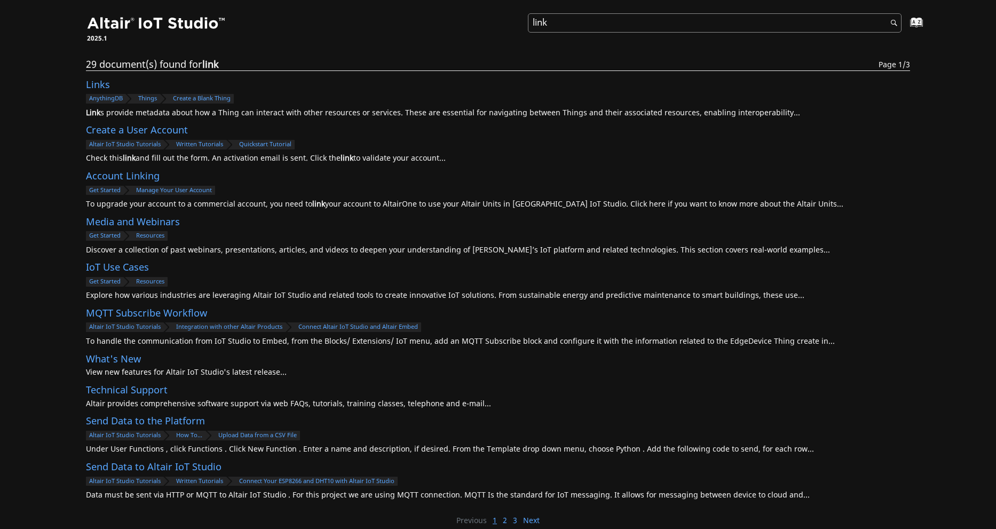  I want to click on div: 29 document(s) found for, so click(482, 65).